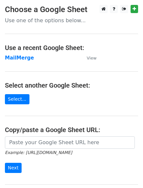 This screenshot has width=143, height=188. Describe the element at coordinates (89, 58) in the screenshot. I see `a: View` at that location.